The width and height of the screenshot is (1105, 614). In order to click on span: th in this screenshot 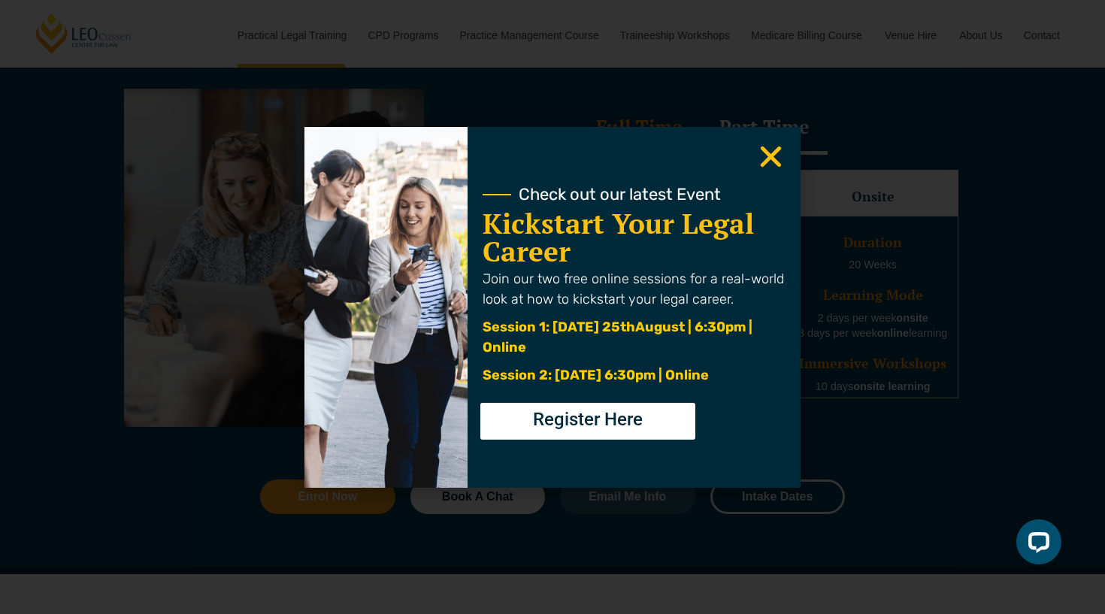, I will do `click(628, 327)`.